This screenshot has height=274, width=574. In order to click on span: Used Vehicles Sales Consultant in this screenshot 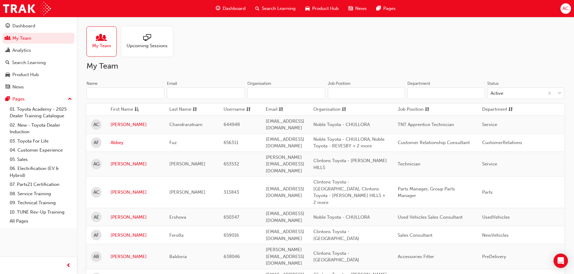, I will do `click(430, 217)`.